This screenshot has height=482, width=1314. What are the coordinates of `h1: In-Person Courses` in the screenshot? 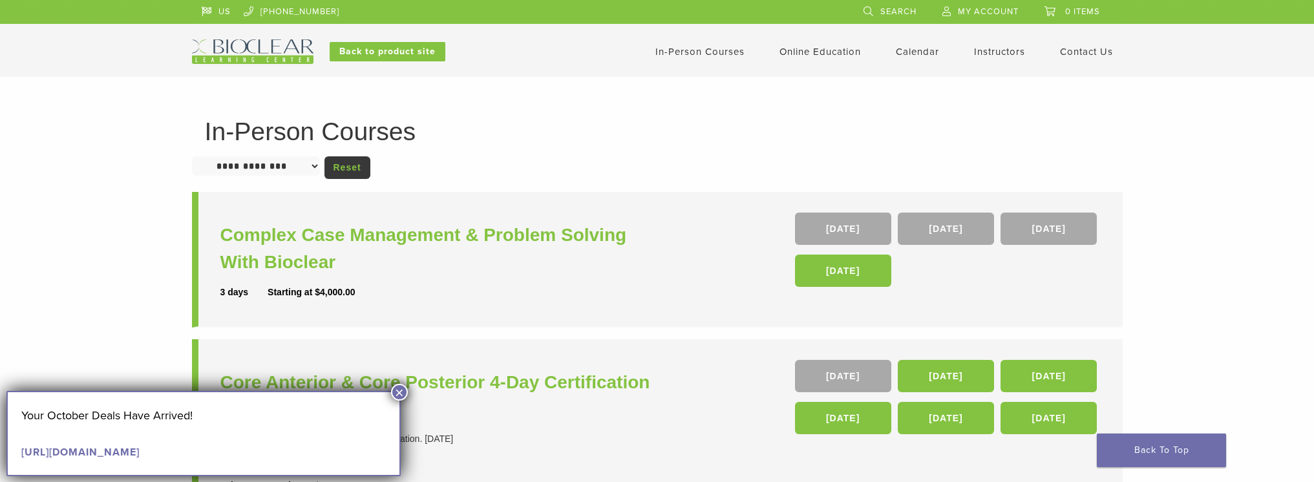 It's located at (657, 131).